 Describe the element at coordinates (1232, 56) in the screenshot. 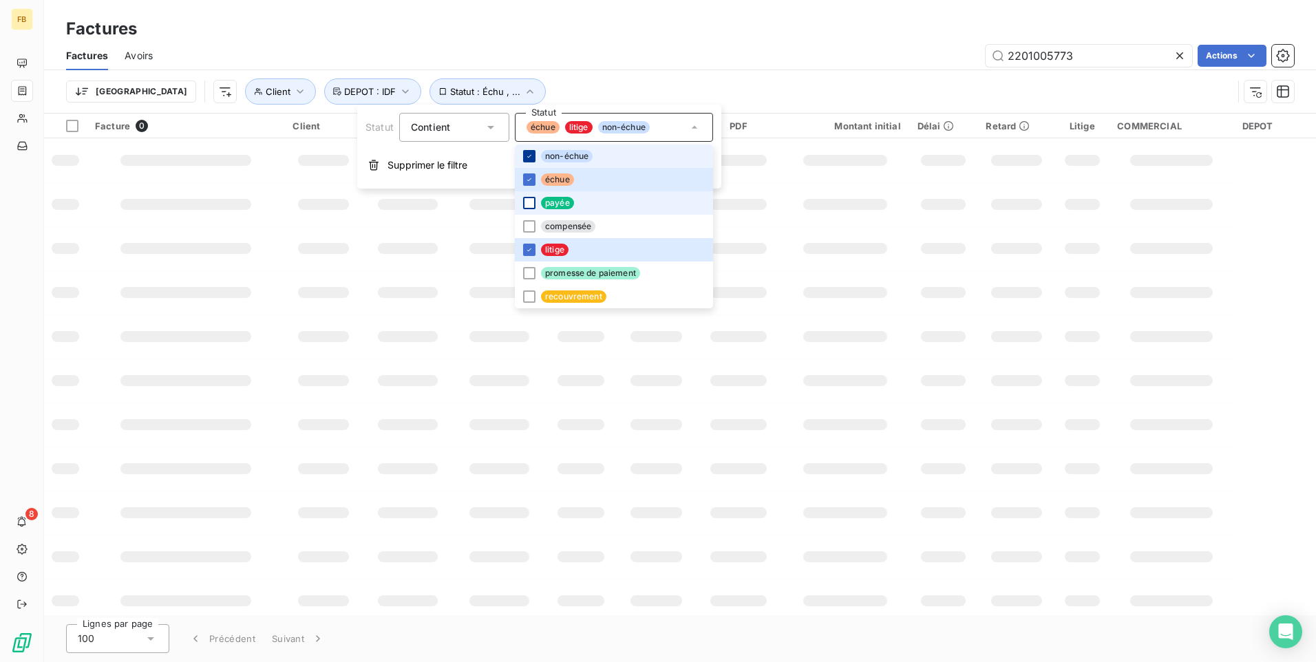

I see `button: Actions` at that location.